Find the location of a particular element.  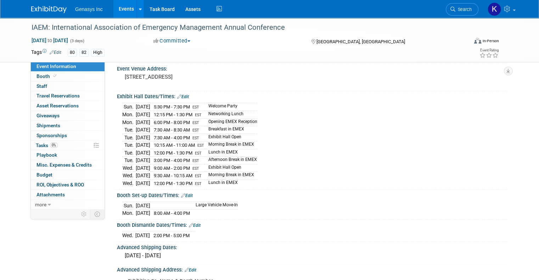

a: Staff is located at coordinates (68, 86).